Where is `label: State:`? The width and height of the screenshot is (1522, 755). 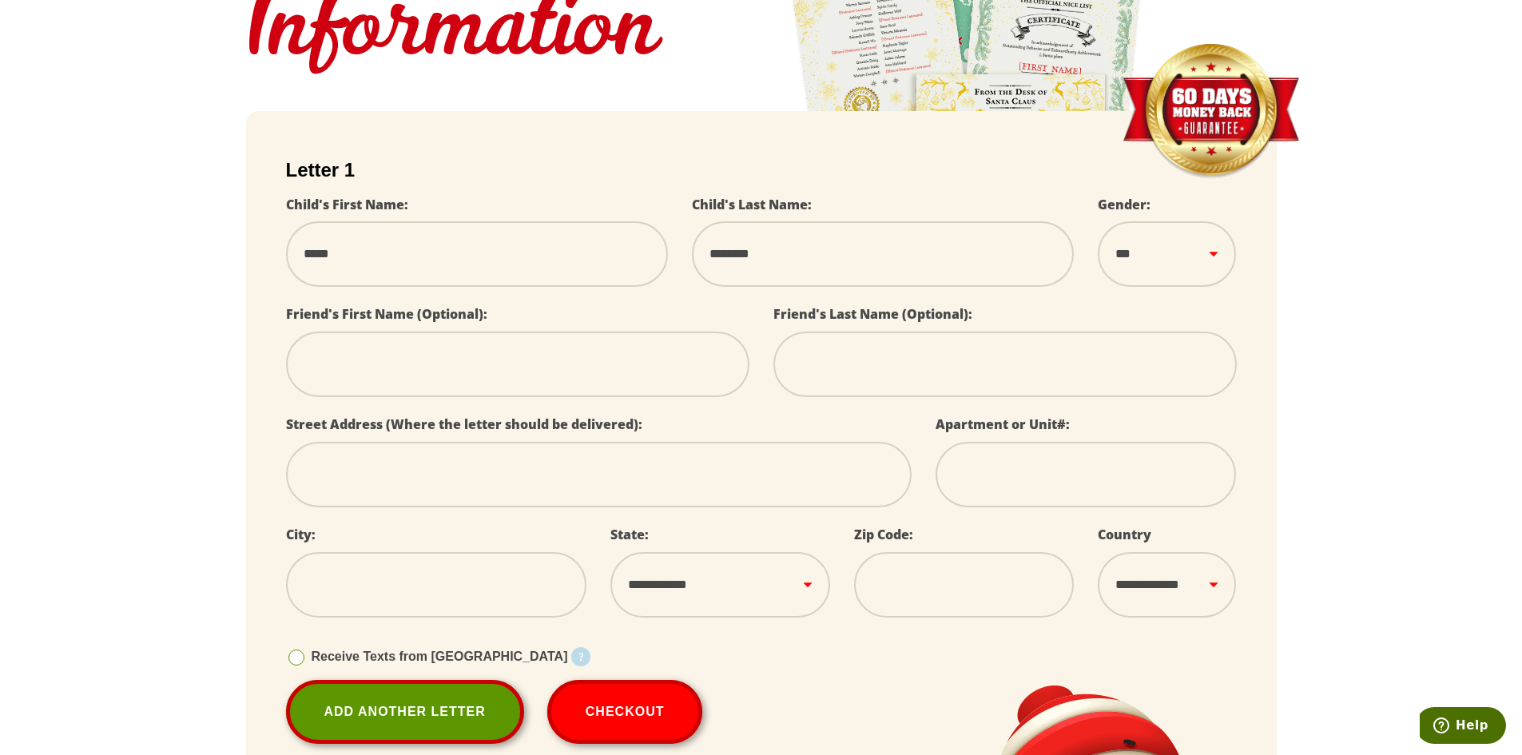 label: State: is located at coordinates (630, 535).